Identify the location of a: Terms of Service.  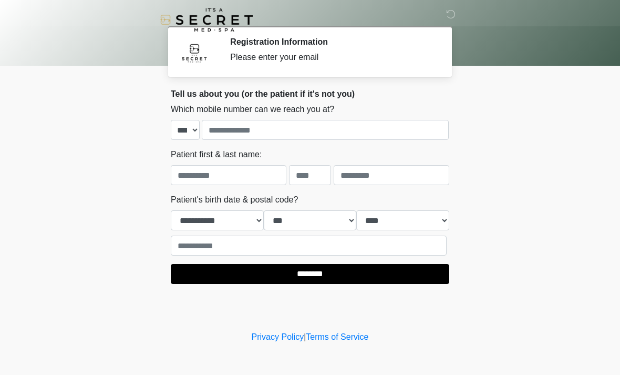
(337, 336).